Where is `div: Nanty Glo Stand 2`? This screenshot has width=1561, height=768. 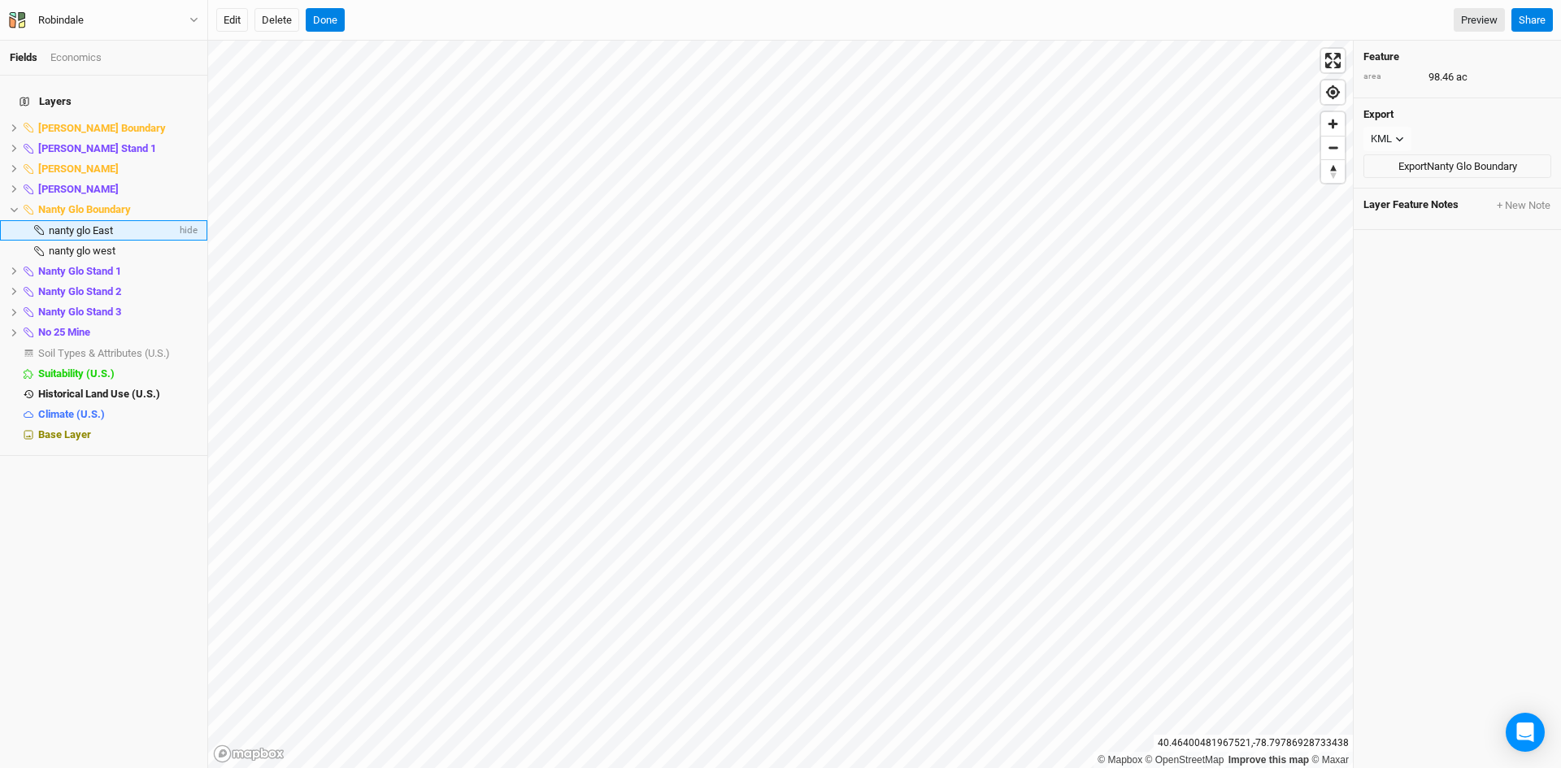
div: Nanty Glo Stand 2 is located at coordinates (118, 292).